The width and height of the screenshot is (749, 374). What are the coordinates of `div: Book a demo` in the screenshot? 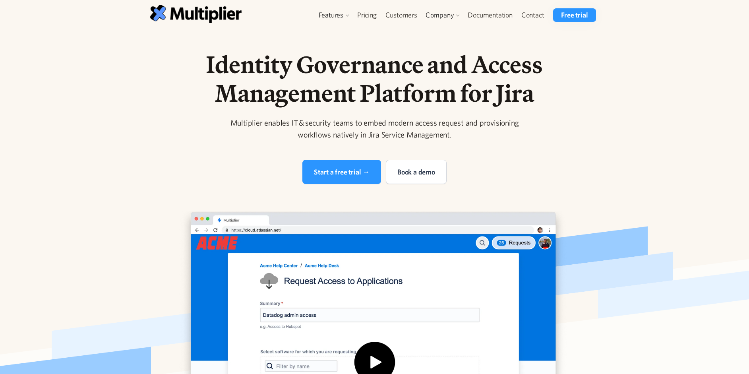 It's located at (416, 172).